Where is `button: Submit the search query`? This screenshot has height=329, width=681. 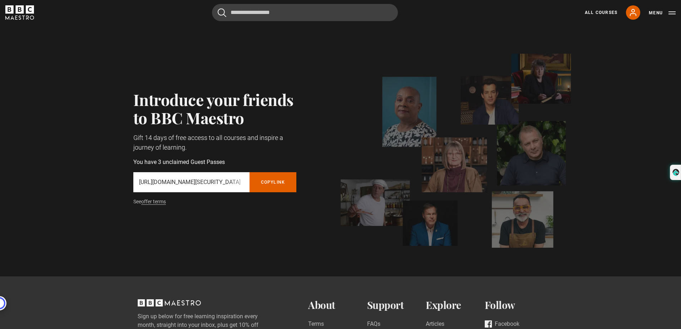 button: Submit the search query is located at coordinates (222, 13).